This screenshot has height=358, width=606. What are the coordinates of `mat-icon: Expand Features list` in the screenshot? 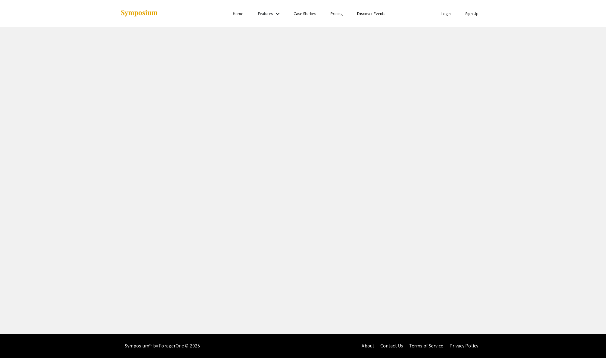 It's located at (277, 14).